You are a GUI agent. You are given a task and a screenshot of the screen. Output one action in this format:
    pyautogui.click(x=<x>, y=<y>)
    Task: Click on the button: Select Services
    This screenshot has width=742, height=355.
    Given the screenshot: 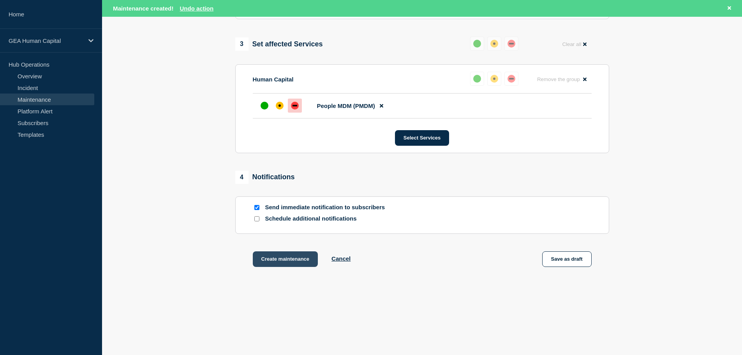 What is the action you would take?
    pyautogui.click(x=422, y=138)
    